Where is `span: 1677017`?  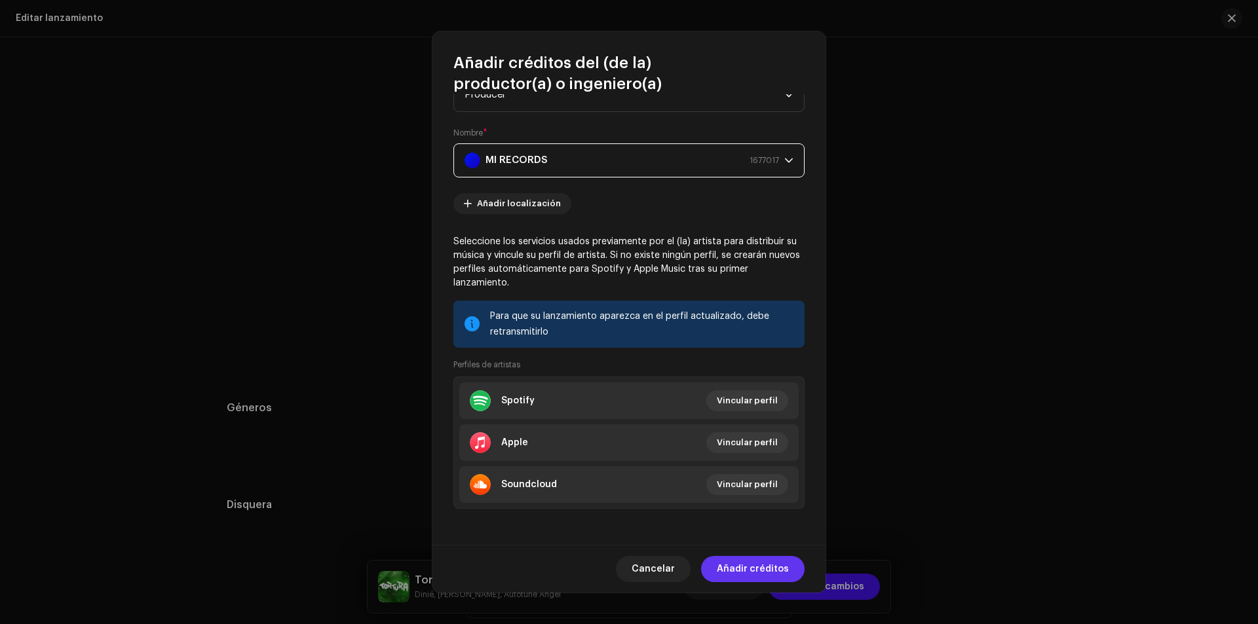
span: 1677017 is located at coordinates (764, 160).